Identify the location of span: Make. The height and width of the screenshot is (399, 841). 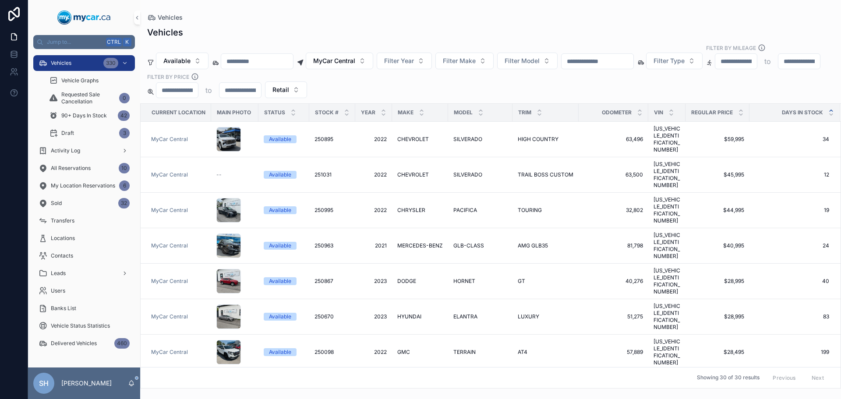
(405, 113).